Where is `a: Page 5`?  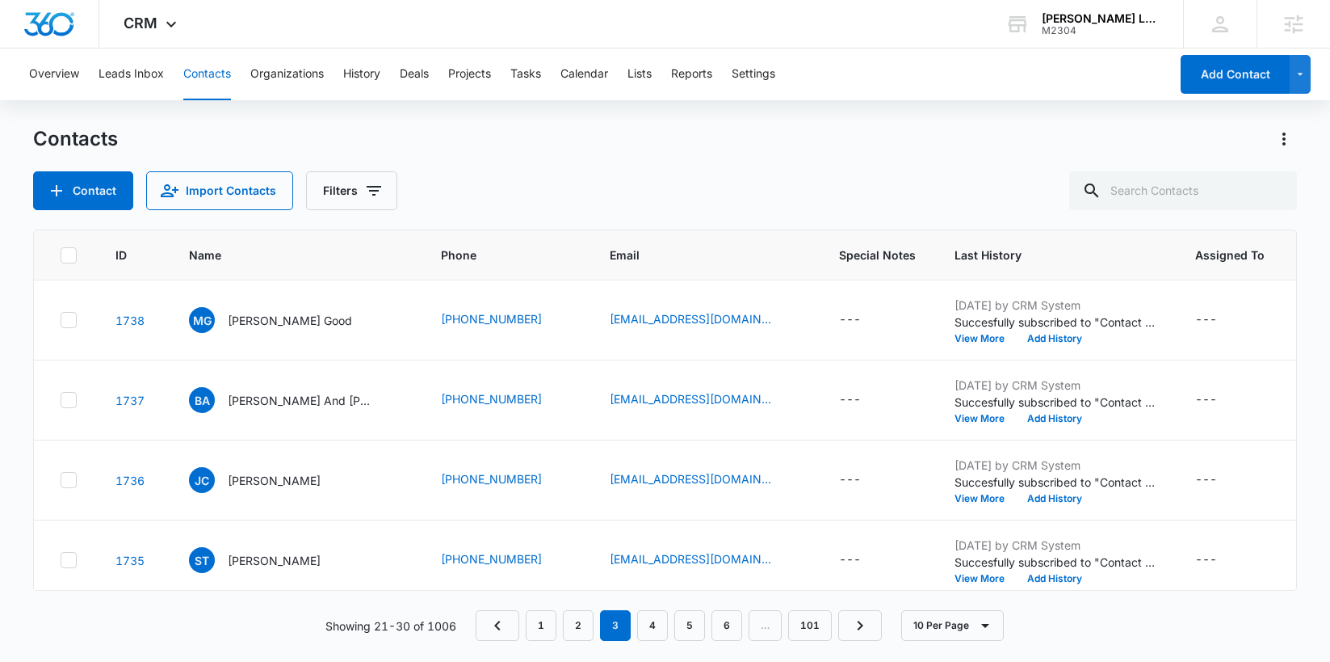
a: Page 5 is located at coordinates (690, 625).